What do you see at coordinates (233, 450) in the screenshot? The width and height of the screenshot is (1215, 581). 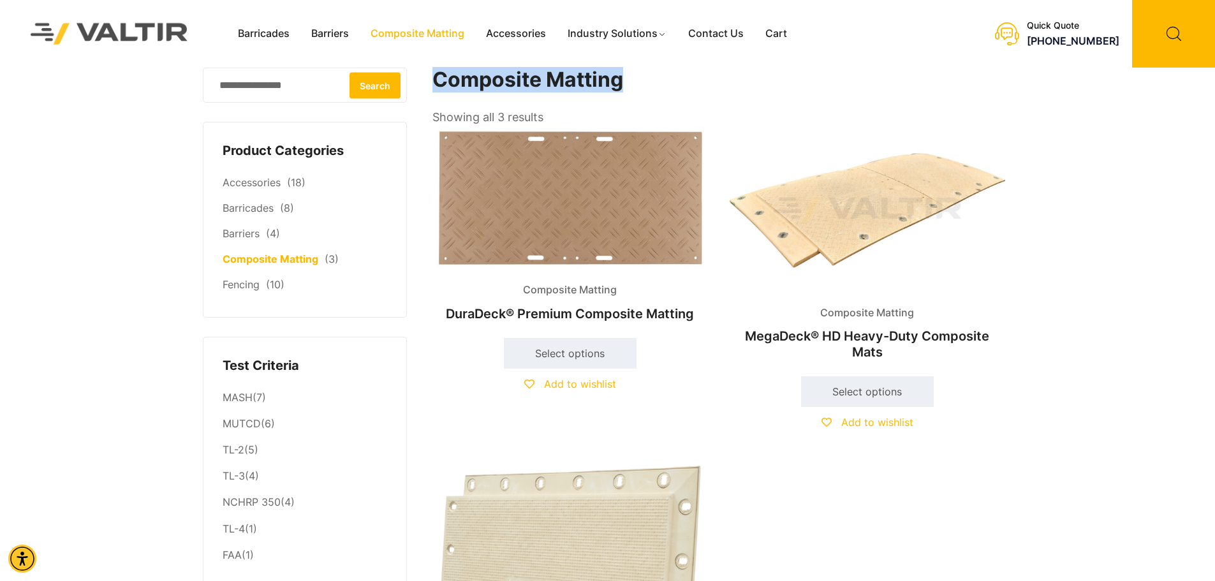 I see `a: TL-2` at bounding box center [233, 450].